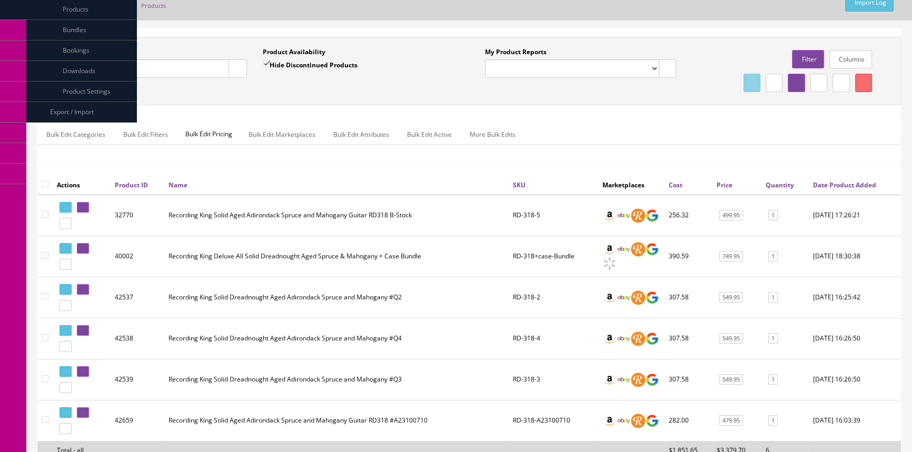  I want to click on a: SKU, so click(519, 185).